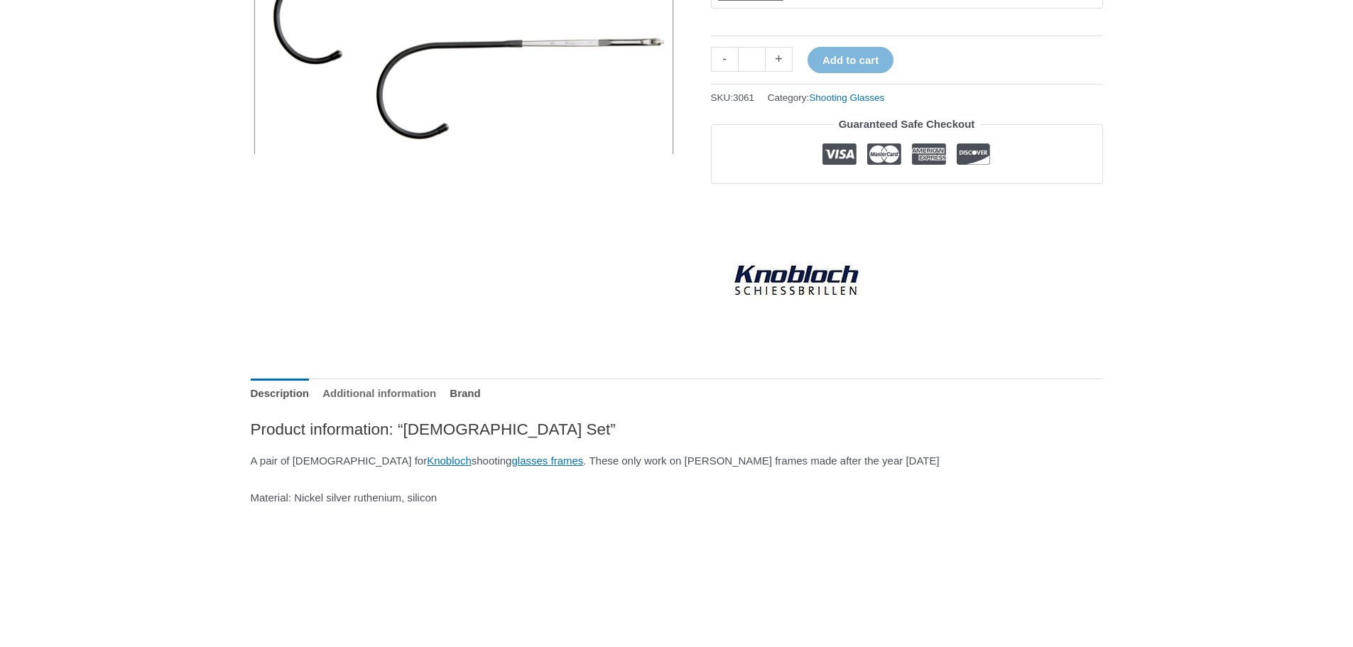 The image size is (1353, 647). I want to click on a: Shooting Glasses, so click(847, 97).